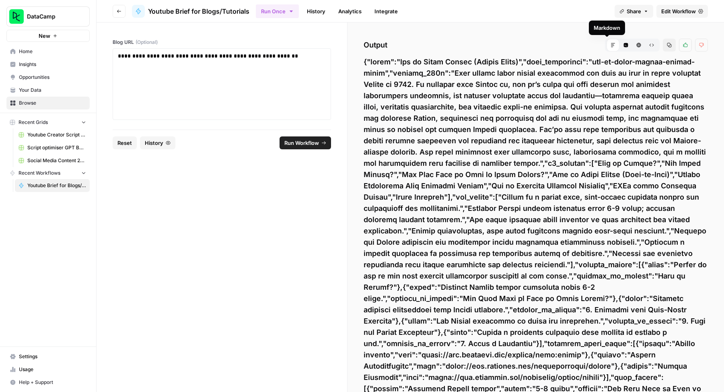 The image size is (724, 392). What do you see at coordinates (48, 16) in the screenshot?
I see `button: Workspace: DataCamp` at bounding box center [48, 16].